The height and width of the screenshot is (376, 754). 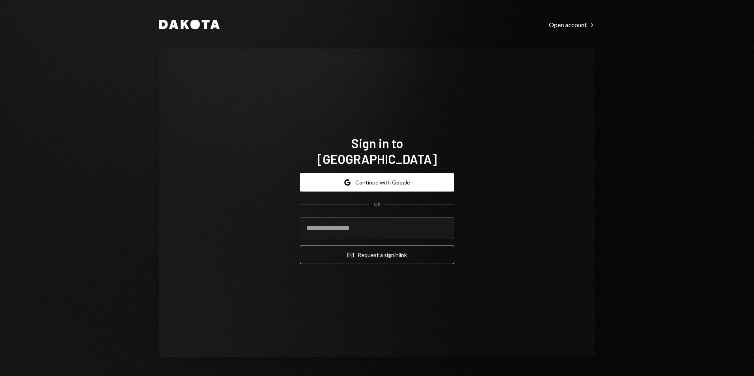 I want to click on button: Request a signinlink, so click(x=377, y=255).